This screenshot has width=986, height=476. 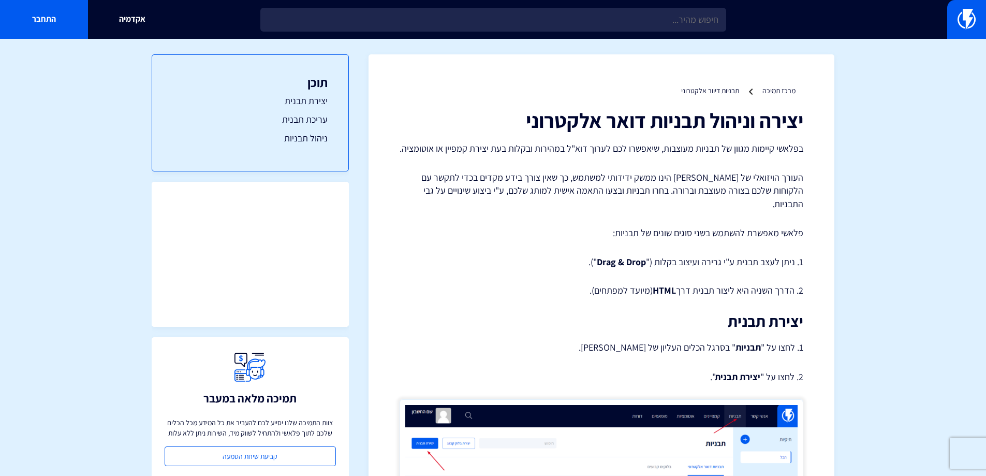 What do you see at coordinates (250, 138) in the screenshot?
I see `a: ניהול תבניות` at bounding box center [250, 138].